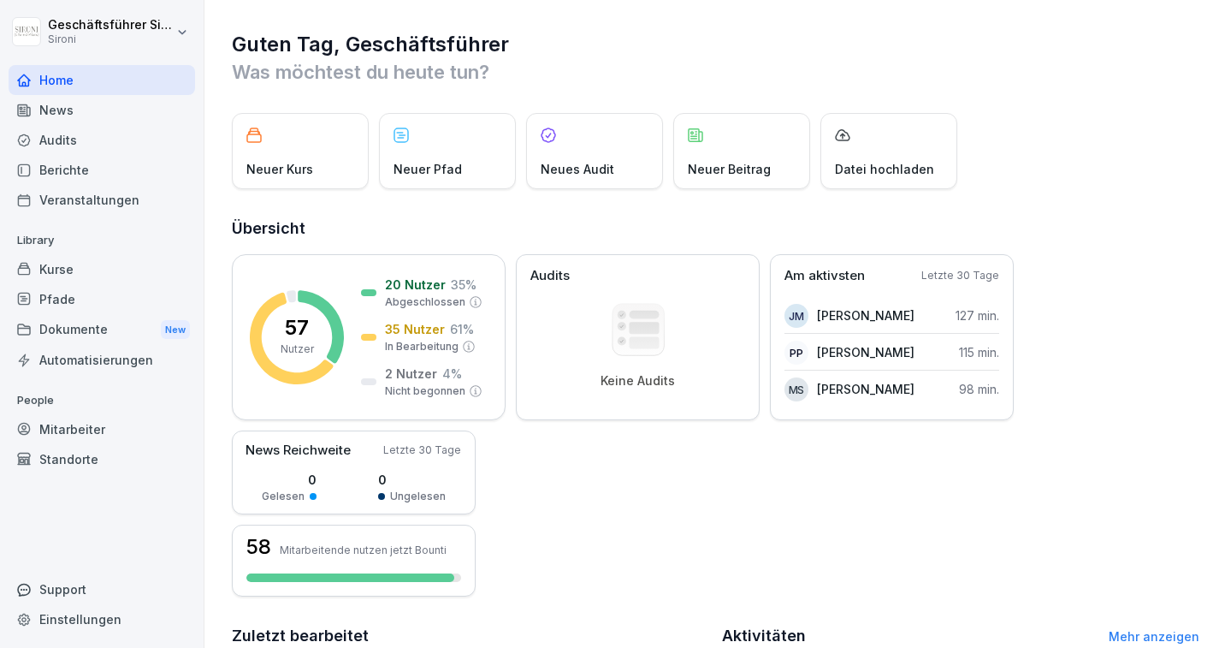  What do you see at coordinates (102, 269) in the screenshot?
I see `div: Kurse` at bounding box center [102, 269].